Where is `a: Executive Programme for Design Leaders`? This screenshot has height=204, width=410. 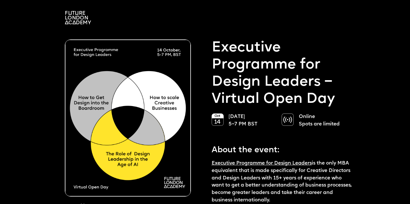
a: Executive Programme for Design Leaders is located at coordinates (261, 164).